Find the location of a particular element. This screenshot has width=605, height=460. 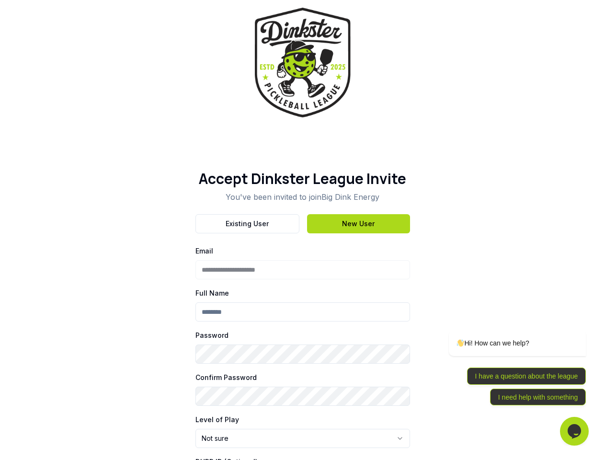

img: :wave: is located at coordinates (42, 130).